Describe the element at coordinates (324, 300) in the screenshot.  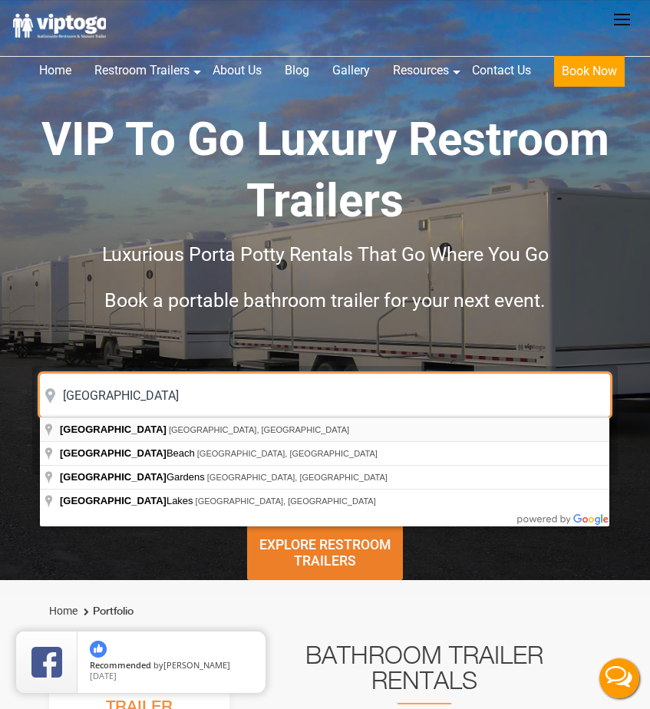
I see `span: Book a portable bathroom trailer for your next event.` at that location.